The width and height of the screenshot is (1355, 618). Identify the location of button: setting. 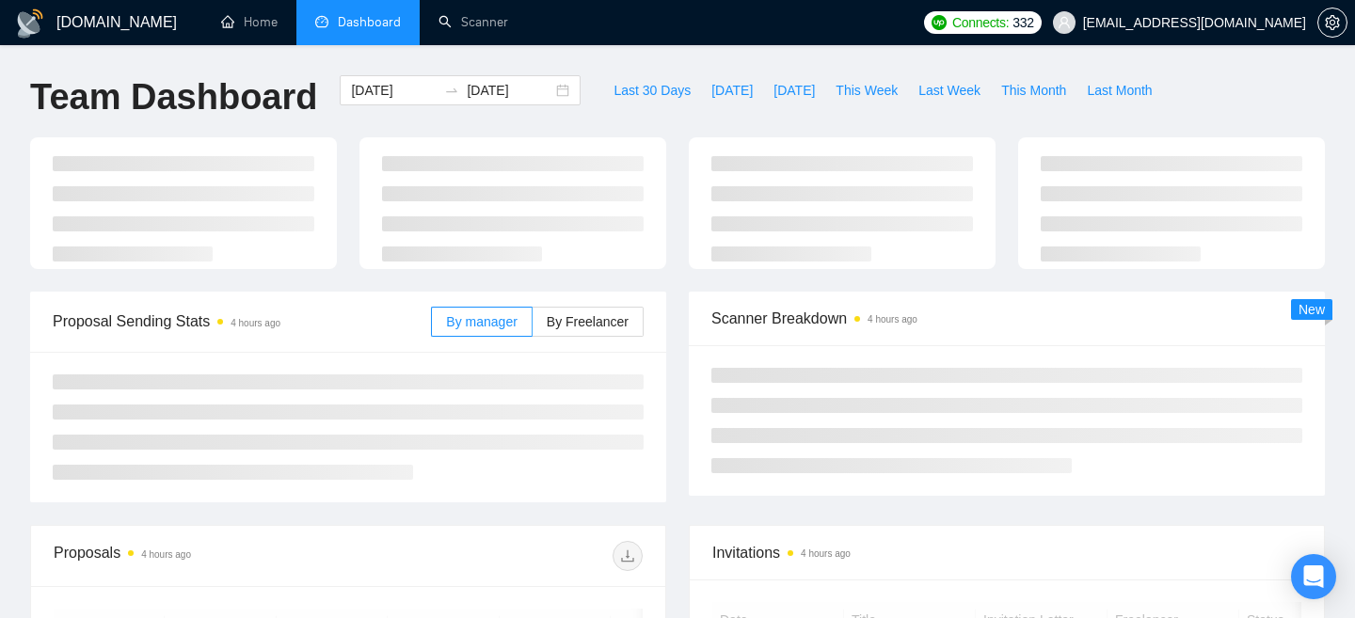
(1333, 23).